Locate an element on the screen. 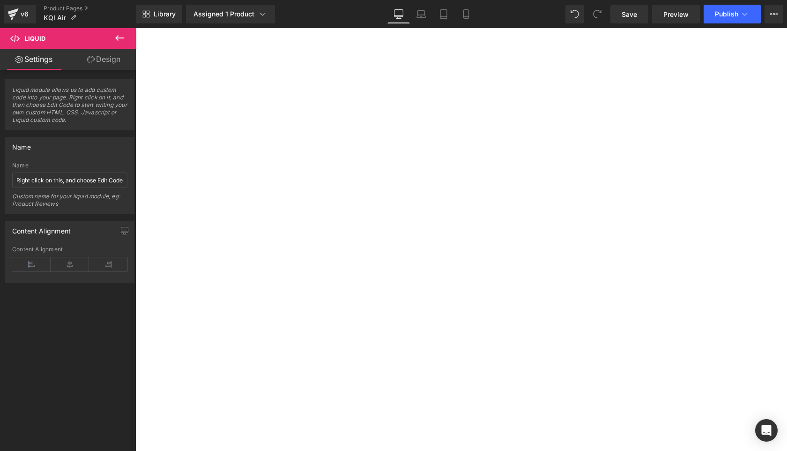 The width and height of the screenshot is (787, 451). a: v6 is located at coordinates (20, 14).